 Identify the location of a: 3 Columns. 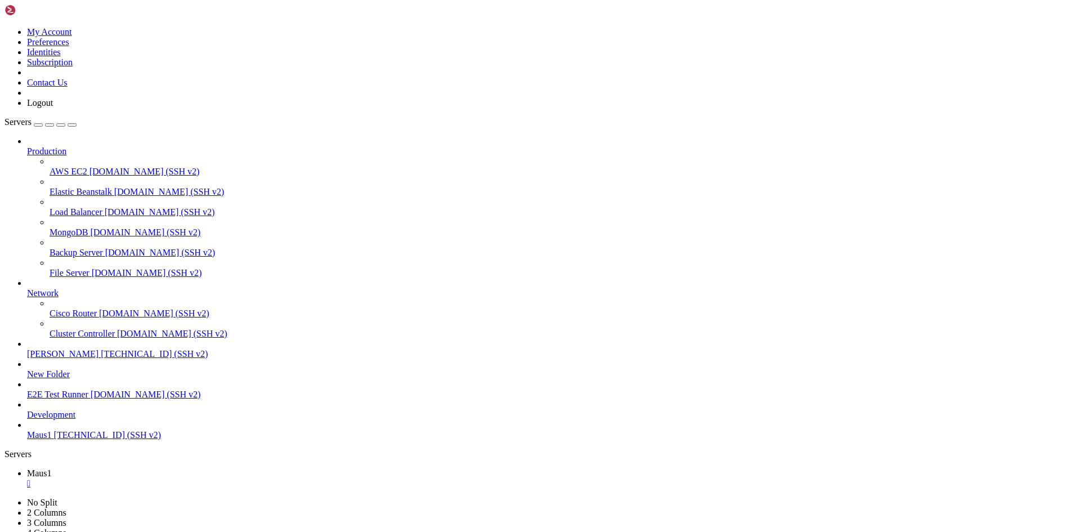
(47, 522).